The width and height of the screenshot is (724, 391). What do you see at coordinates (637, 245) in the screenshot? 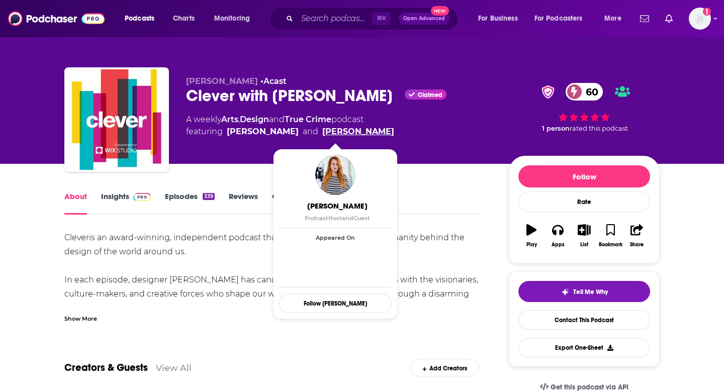
I see `div: Share` at bounding box center [637, 245].